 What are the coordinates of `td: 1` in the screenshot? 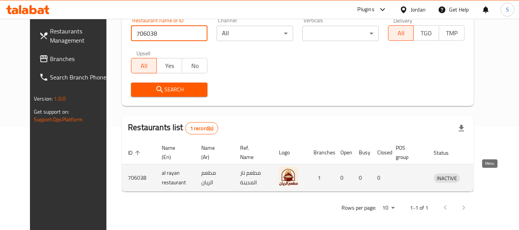 It's located at (321, 178).